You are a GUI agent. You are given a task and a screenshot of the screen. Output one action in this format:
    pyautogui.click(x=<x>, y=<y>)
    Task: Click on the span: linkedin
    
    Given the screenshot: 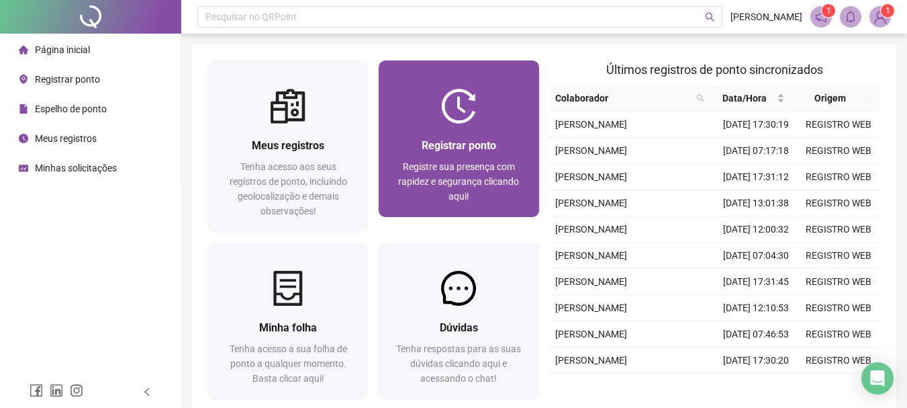 What is the action you would take?
    pyautogui.click(x=56, y=390)
    